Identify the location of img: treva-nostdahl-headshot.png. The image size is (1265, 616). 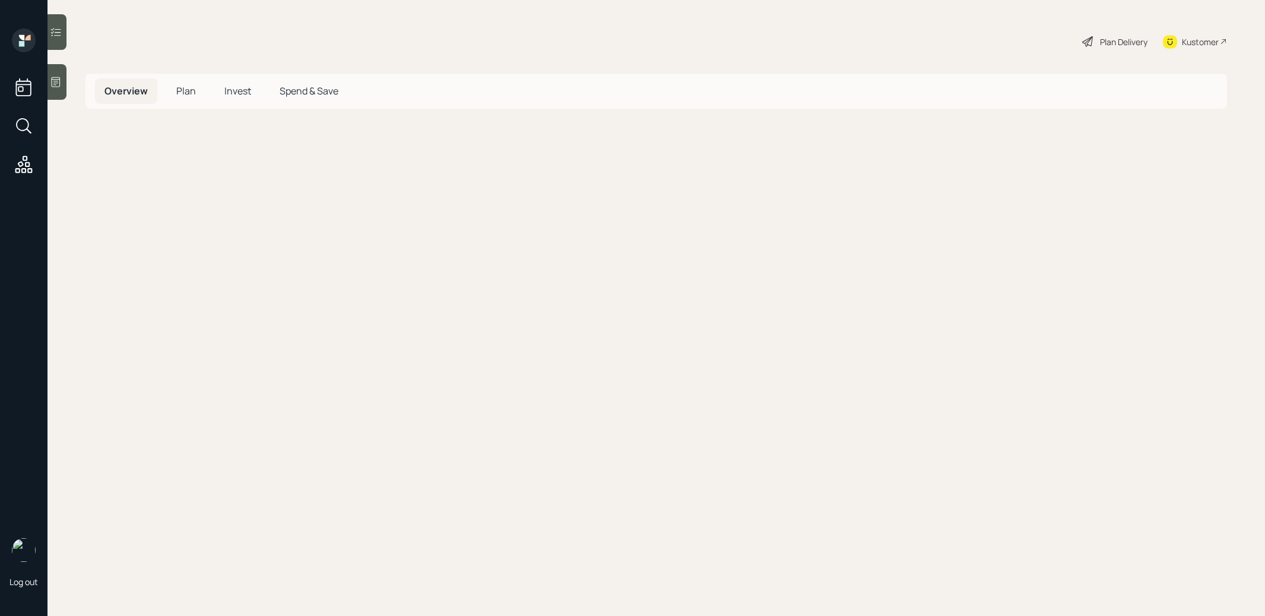
(24, 550).